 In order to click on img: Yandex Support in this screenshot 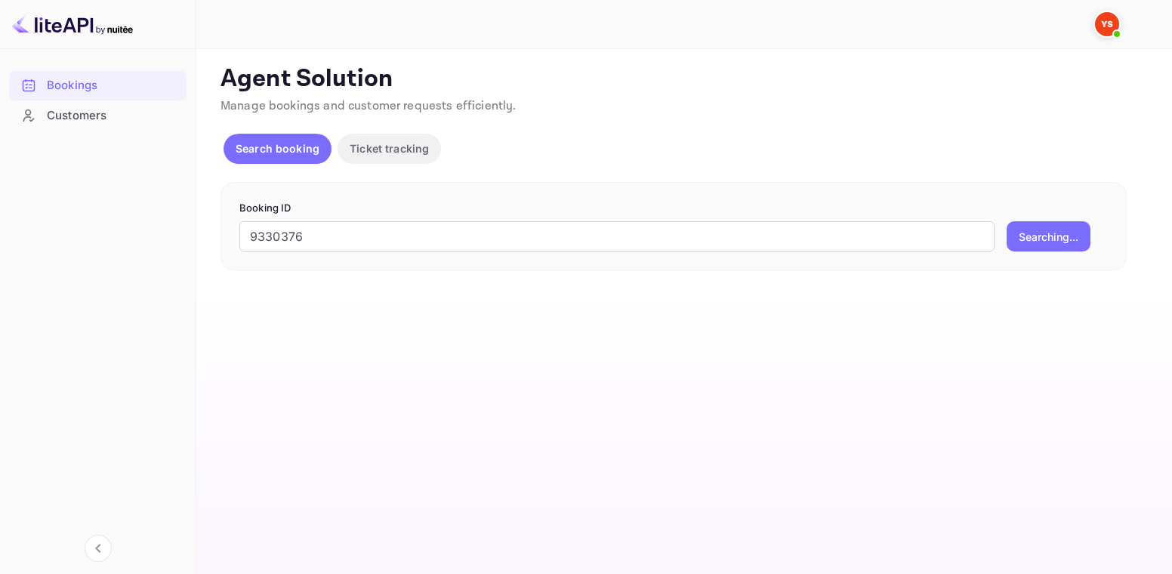, I will do `click(1107, 24)`.